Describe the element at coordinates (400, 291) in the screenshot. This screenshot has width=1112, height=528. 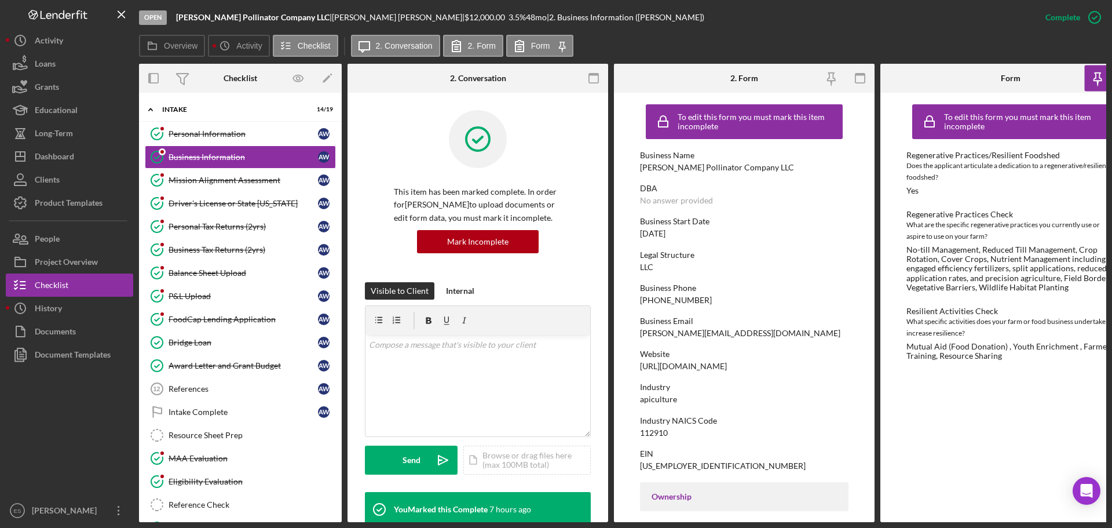
I see `div: Visible to Client` at that location.